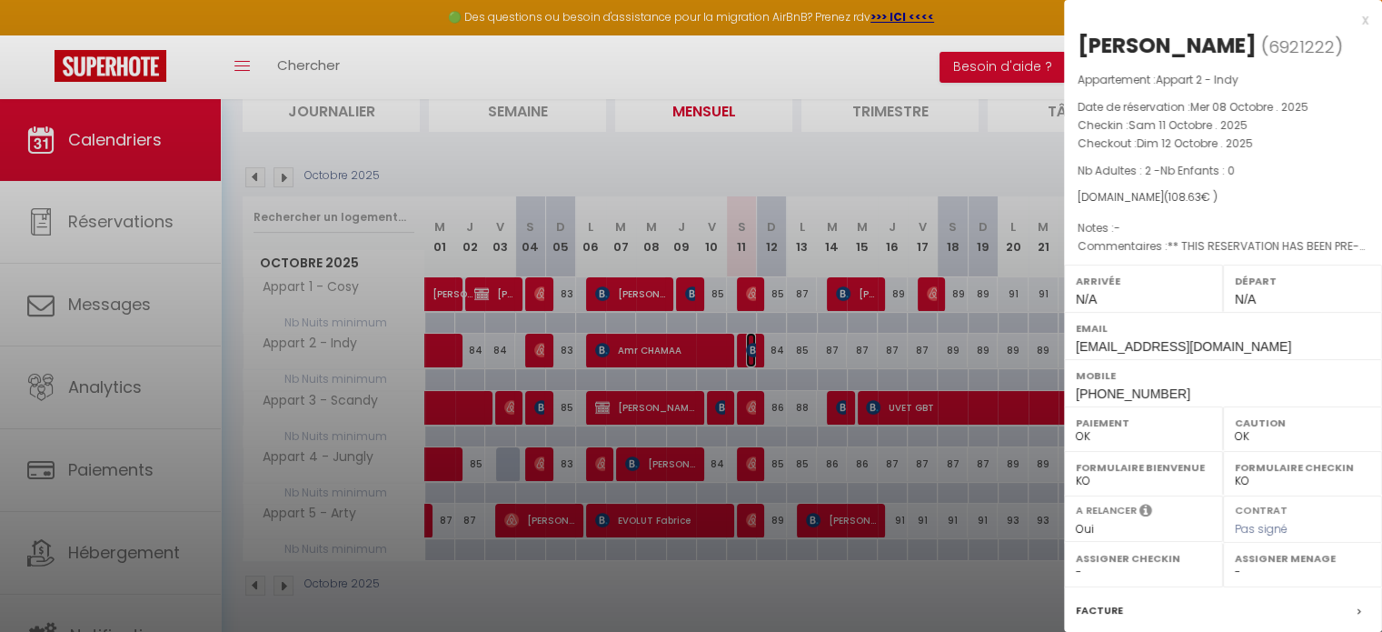 Image resolution: width=1382 pixels, height=632 pixels. Describe the element at coordinates (1156, 170) in the screenshot. I see `span: Nb Adultes : 2 -` at that location.